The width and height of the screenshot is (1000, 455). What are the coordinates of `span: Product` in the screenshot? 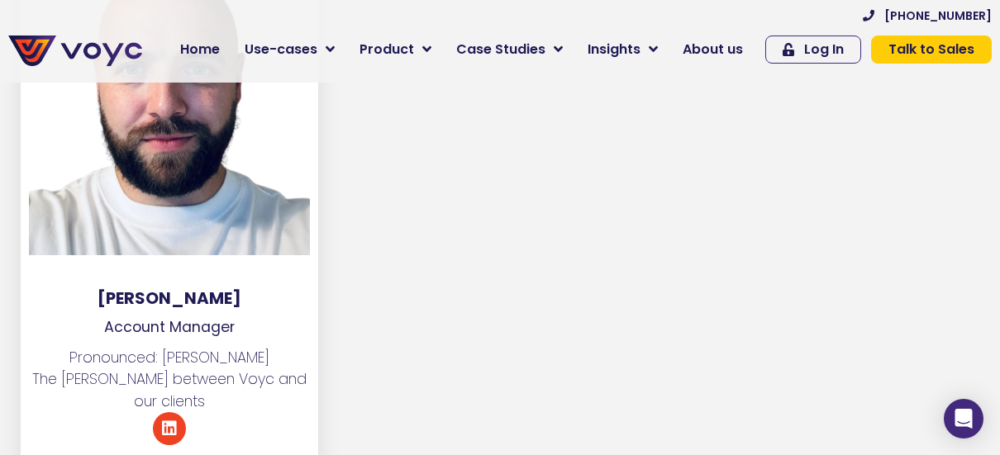 It's located at (387, 50).